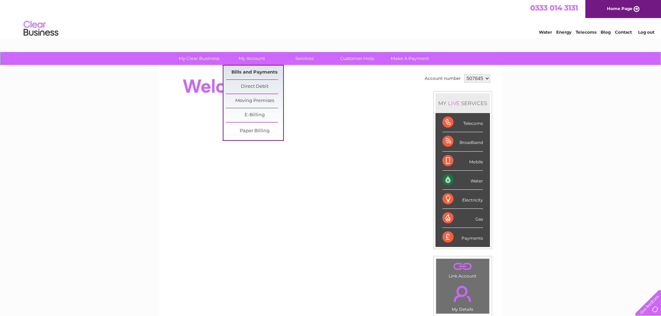 This screenshot has width=661, height=316. Describe the element at coordinates (605, 32) in the screenshot. I see `a: Blog` at that location.